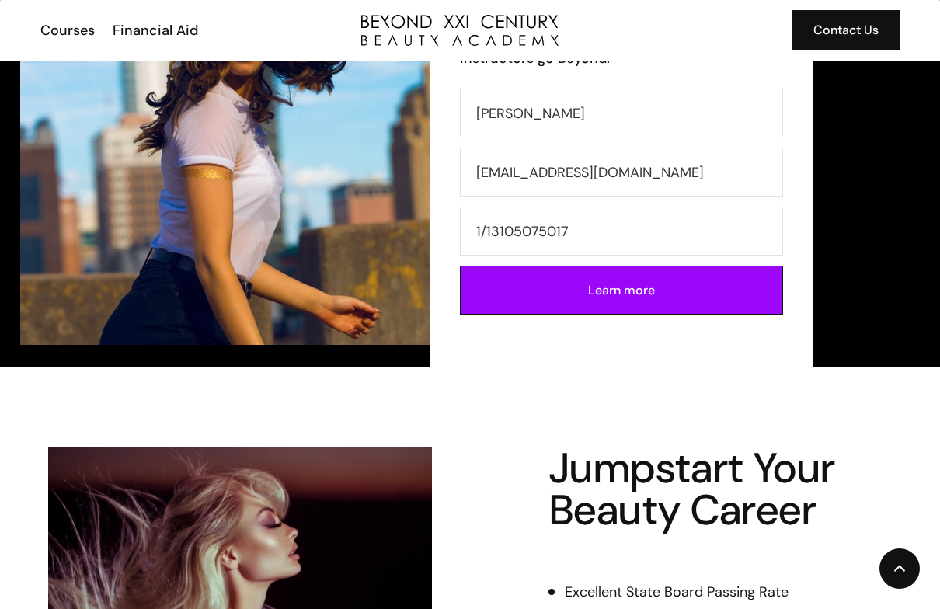  I want to click on div: Contact Us, so click(846, 30).